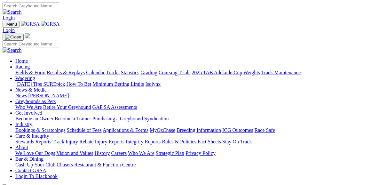 Image resolution: width=387 pixels, height=185 pixels. Describe the element at coordinates (36, 176) in the screenshot. I see `a: Login To Blackbook` at that location.